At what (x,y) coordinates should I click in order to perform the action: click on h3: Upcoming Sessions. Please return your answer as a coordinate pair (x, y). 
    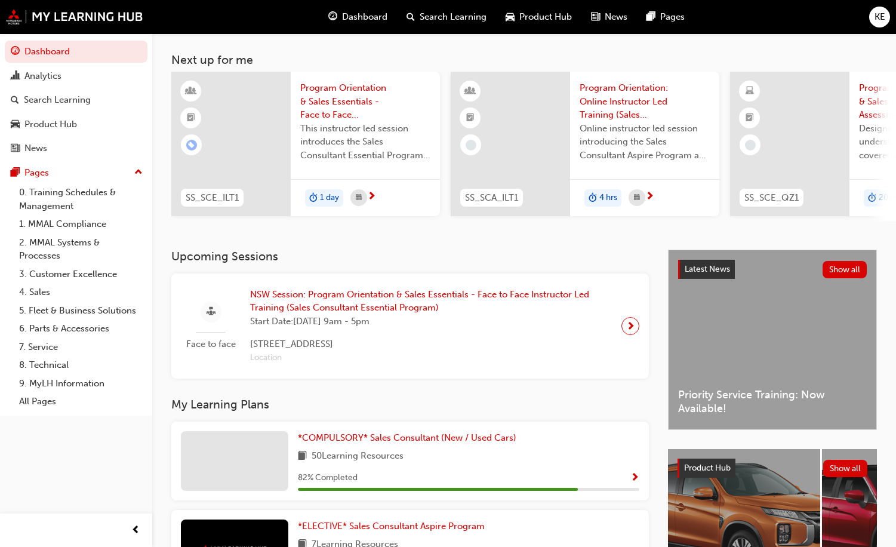
    Looking at the image, I should click on (410, 256).